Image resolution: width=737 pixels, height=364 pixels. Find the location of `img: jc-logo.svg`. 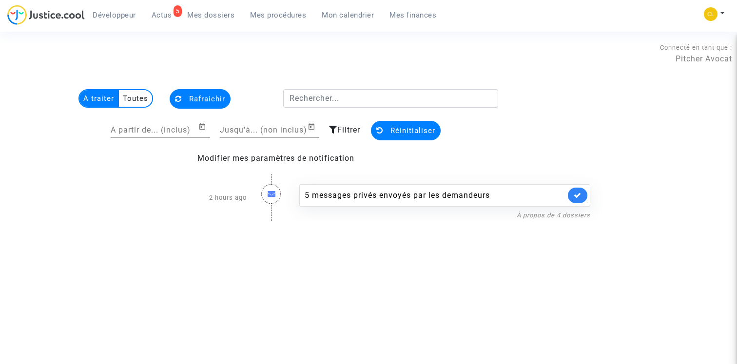

img: jc-logo.svg is located at coordinates (46, 15).